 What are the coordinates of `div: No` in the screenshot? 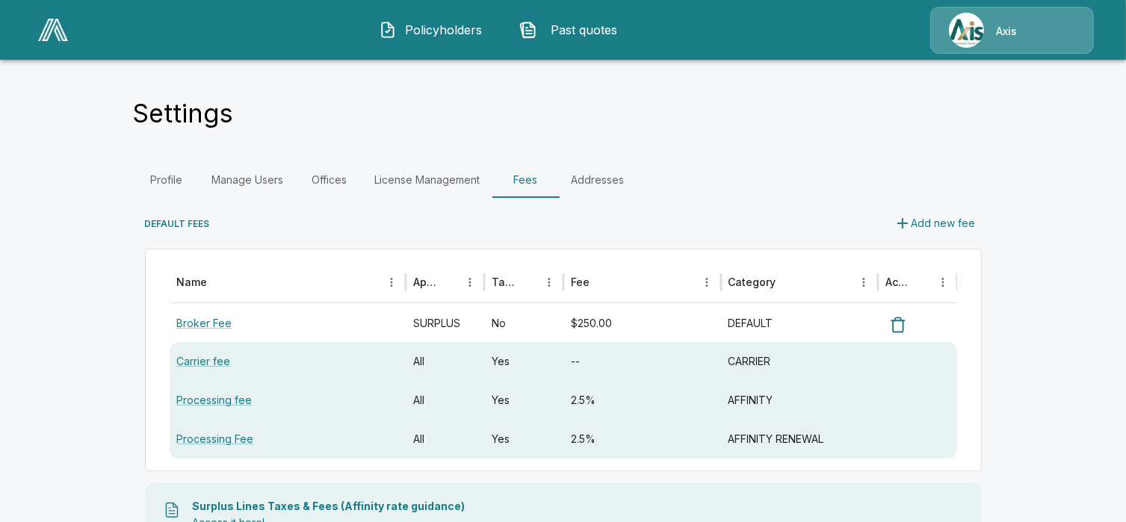 It's located at (523, 323).